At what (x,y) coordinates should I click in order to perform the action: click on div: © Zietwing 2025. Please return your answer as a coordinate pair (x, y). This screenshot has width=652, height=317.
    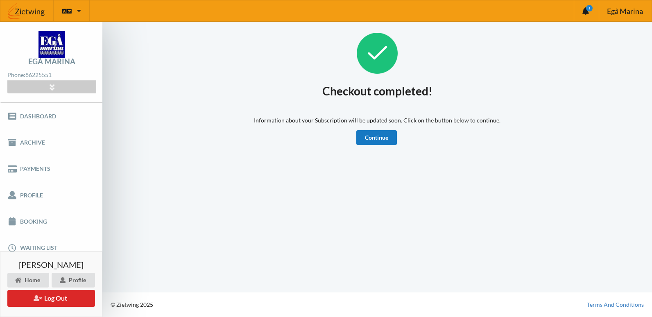
    Looking at the image, I should click on (377, 305).